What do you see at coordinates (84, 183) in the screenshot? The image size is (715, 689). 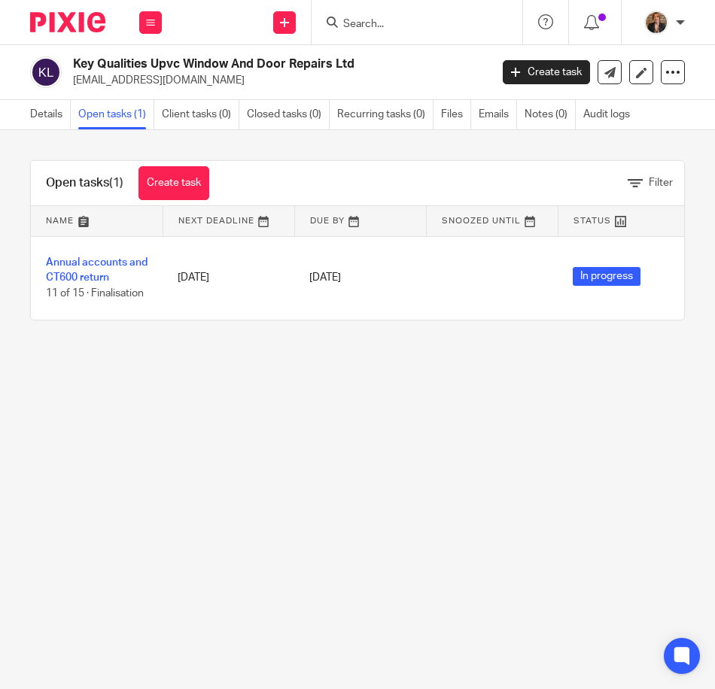 I see `h1: Open tasks` at bounding box center [84, 183].